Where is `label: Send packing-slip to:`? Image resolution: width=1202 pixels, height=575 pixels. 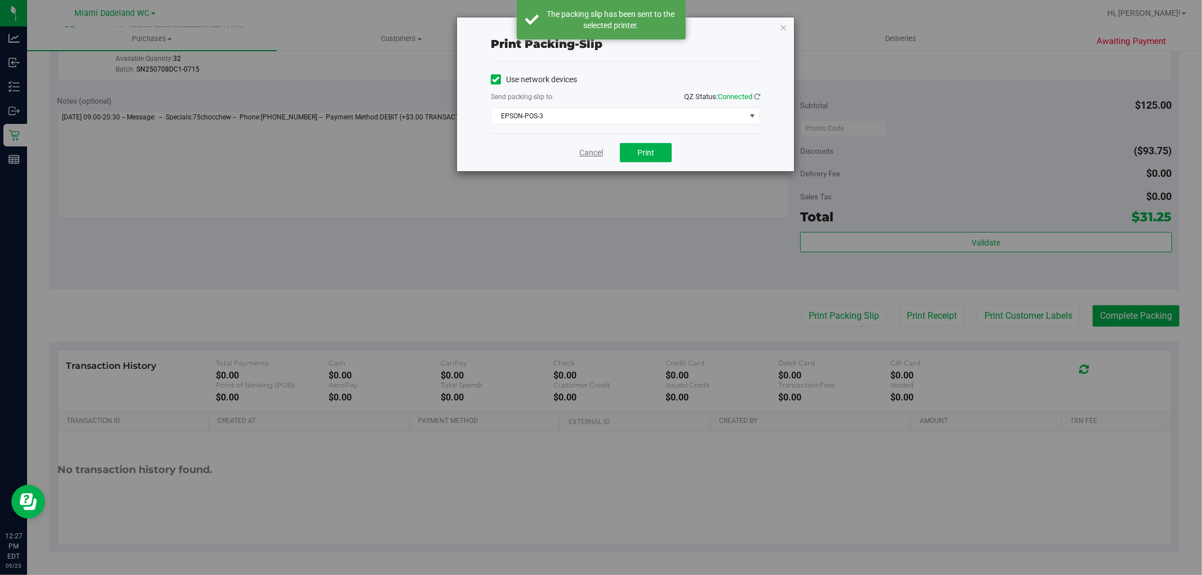
label: Send packing-slip to: is located at coordinates (522, 97).